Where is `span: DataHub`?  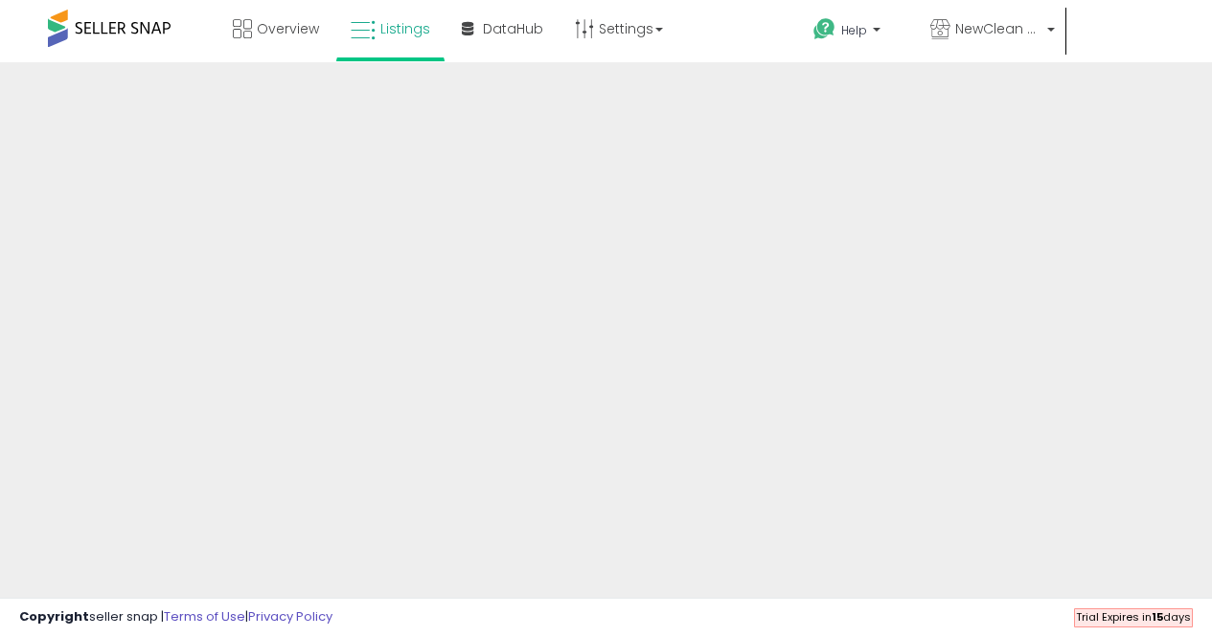 span: DataHub is located at coordinates (513, 29).